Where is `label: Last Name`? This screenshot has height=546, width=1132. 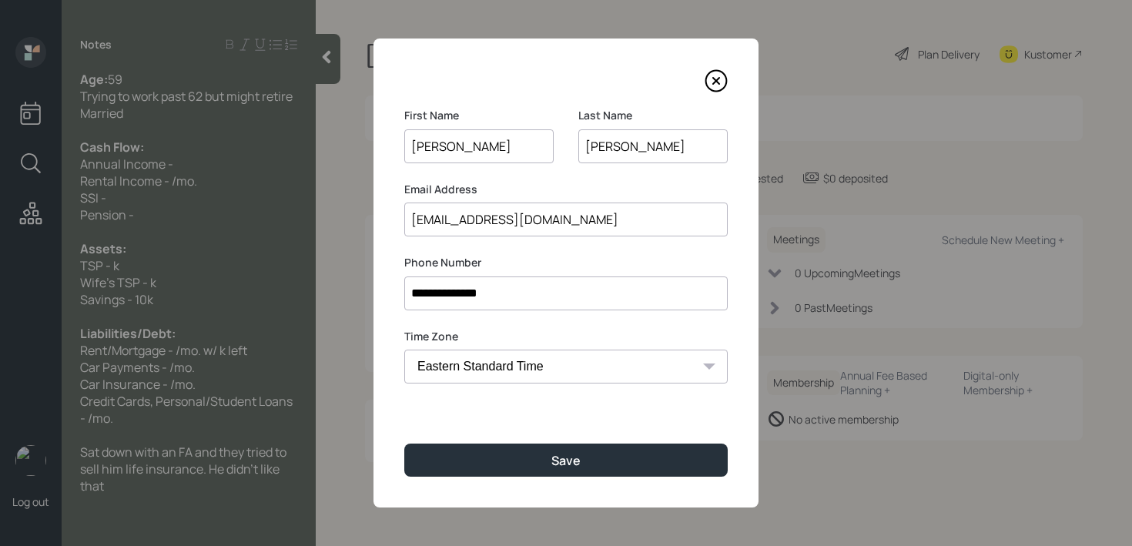 label: Last Name is located at coordinates (653, 115).